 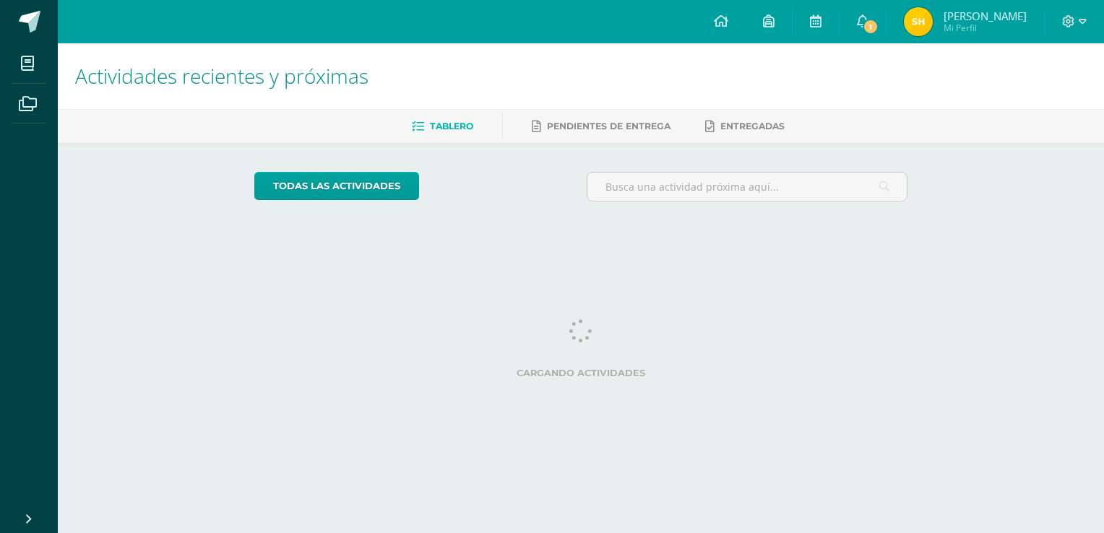 What do you see at coordinates (581, 373) in the screenshot?
I see `label: Cargando actividades` at bounding box center [581, 373].